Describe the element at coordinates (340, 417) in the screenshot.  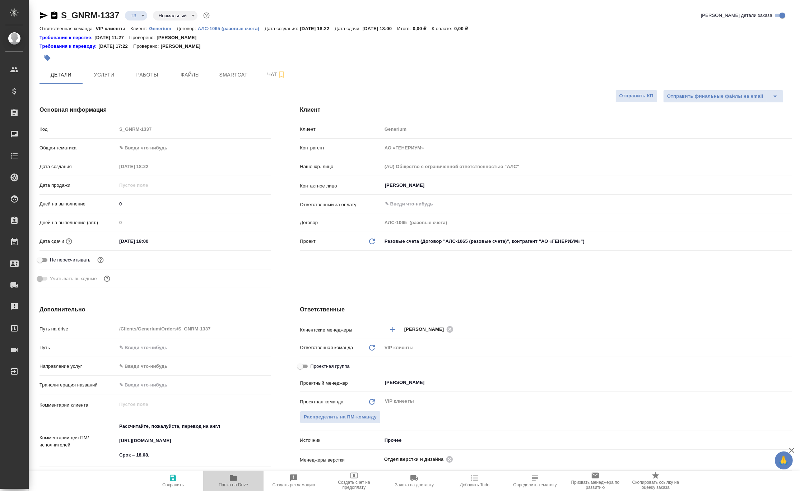
I see `span: В заказе уже есть ответственный ПМ или ПМ группа` at that location.